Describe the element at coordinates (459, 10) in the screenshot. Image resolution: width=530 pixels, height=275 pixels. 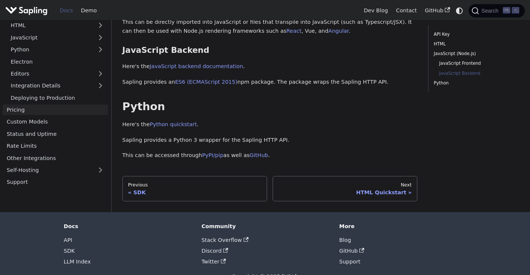
I see `button: Switch between dark and light mode (currently system mode)` at that location.